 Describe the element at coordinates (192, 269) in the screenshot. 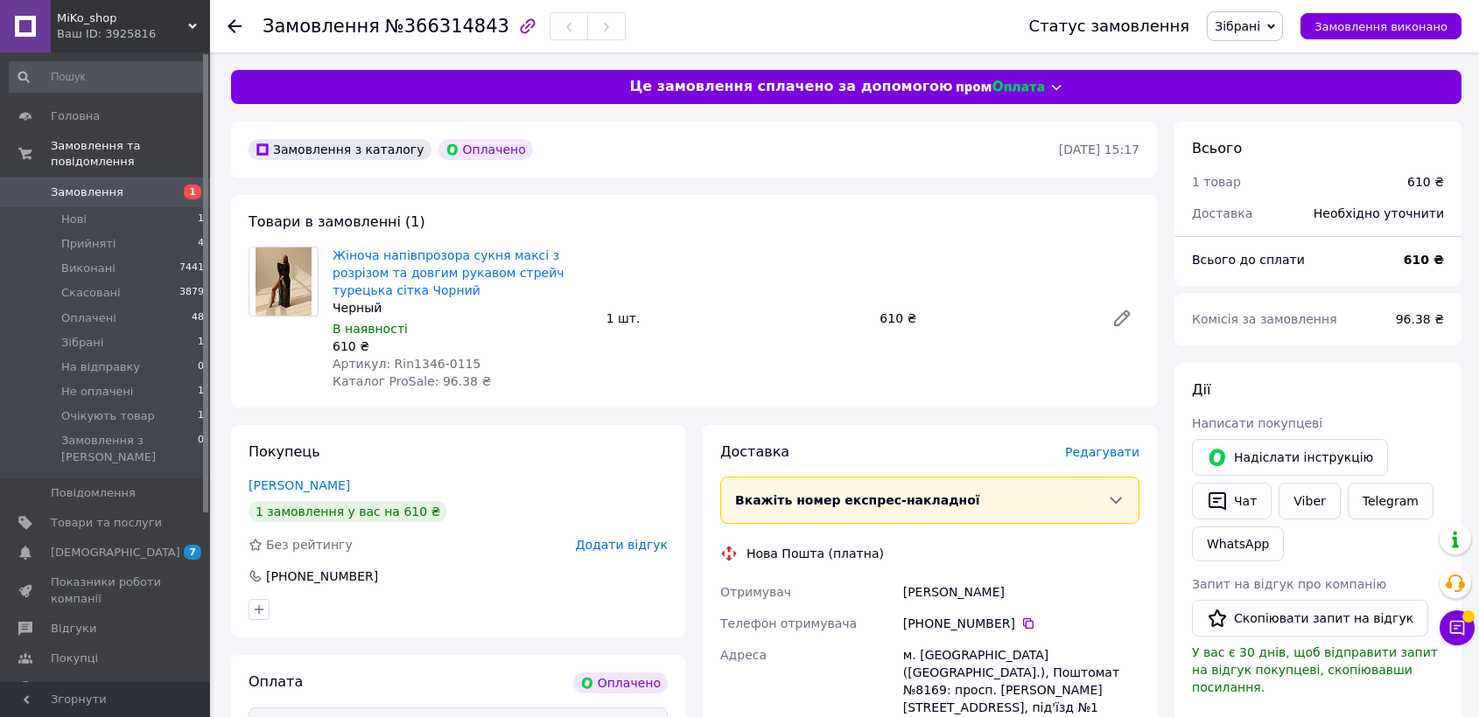

I see `span: 7441` at that location.